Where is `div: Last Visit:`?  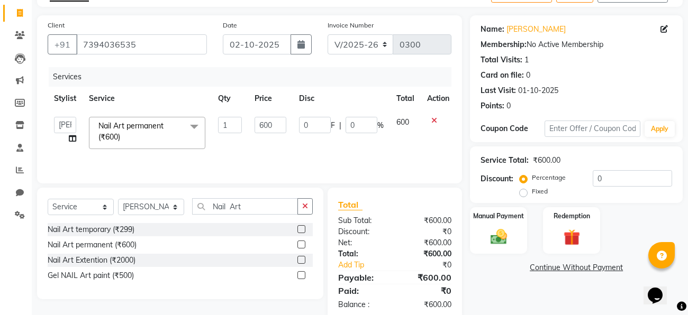 div: Last Visit: is located at coordinates (498, 90).